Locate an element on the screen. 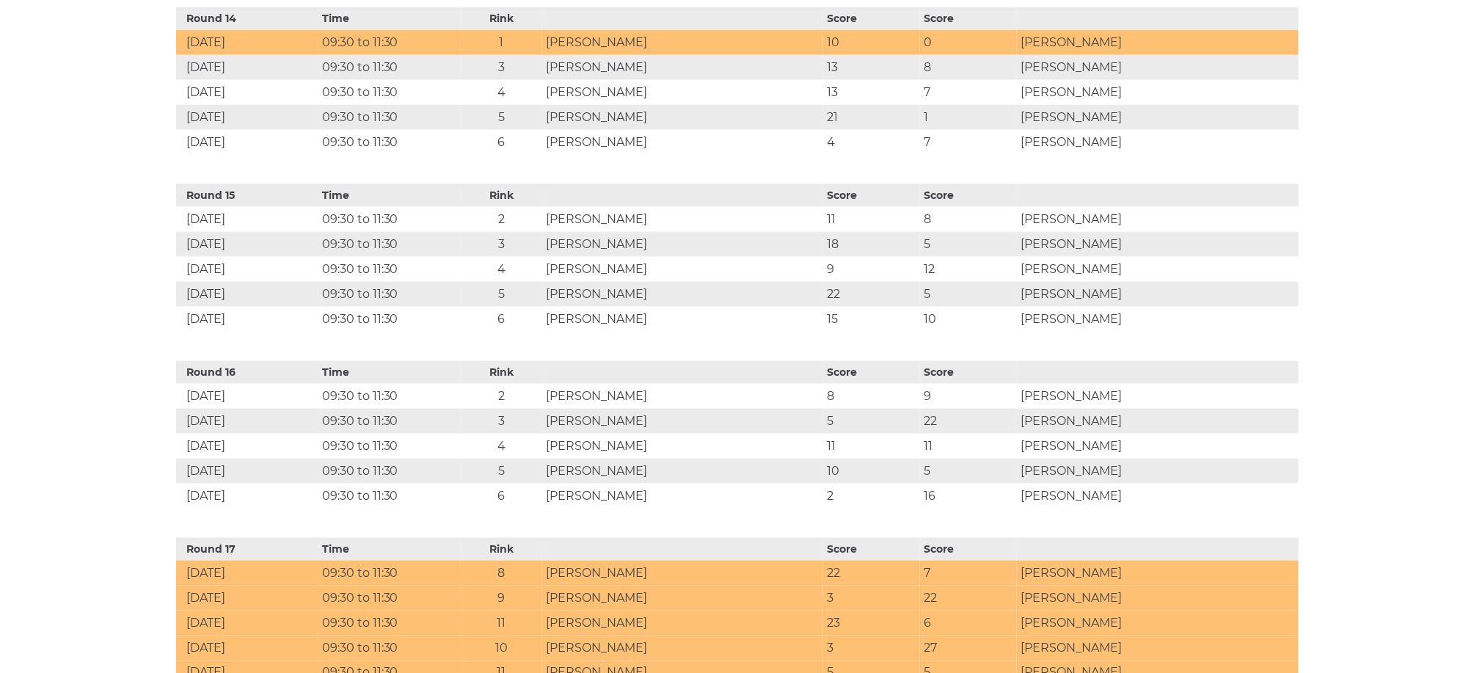 The height and width of the screenshot is (673, 1474). td: 23 is located at coordinates (872, 623).